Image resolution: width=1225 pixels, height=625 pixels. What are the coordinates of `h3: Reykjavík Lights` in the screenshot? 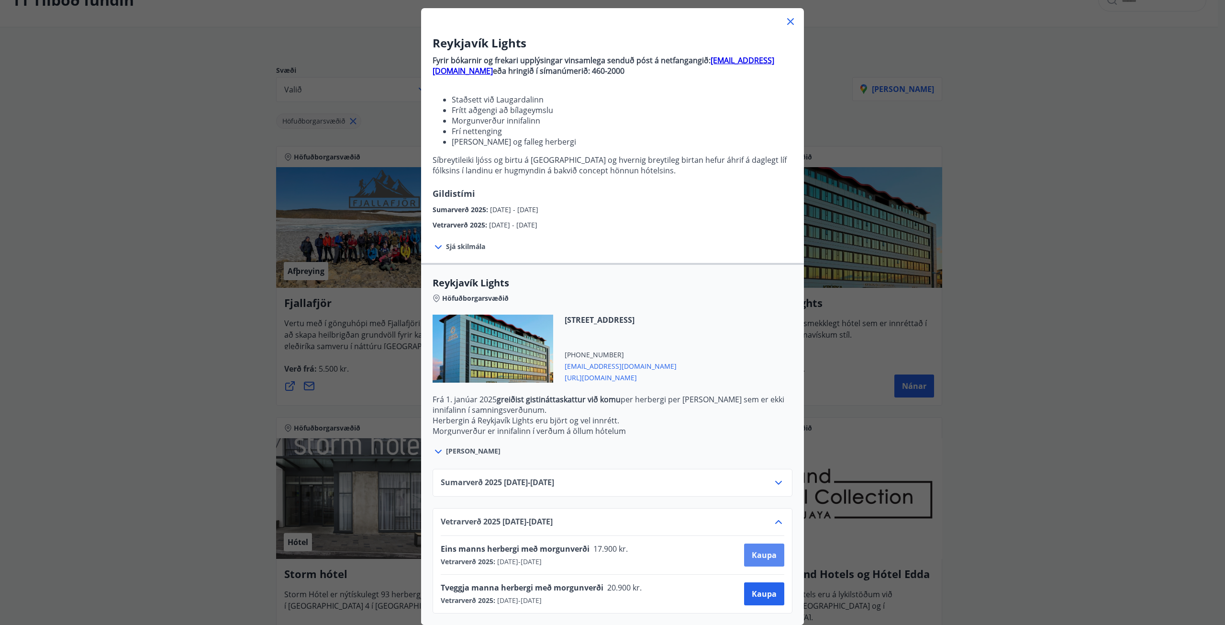 It's located at (613, 43).